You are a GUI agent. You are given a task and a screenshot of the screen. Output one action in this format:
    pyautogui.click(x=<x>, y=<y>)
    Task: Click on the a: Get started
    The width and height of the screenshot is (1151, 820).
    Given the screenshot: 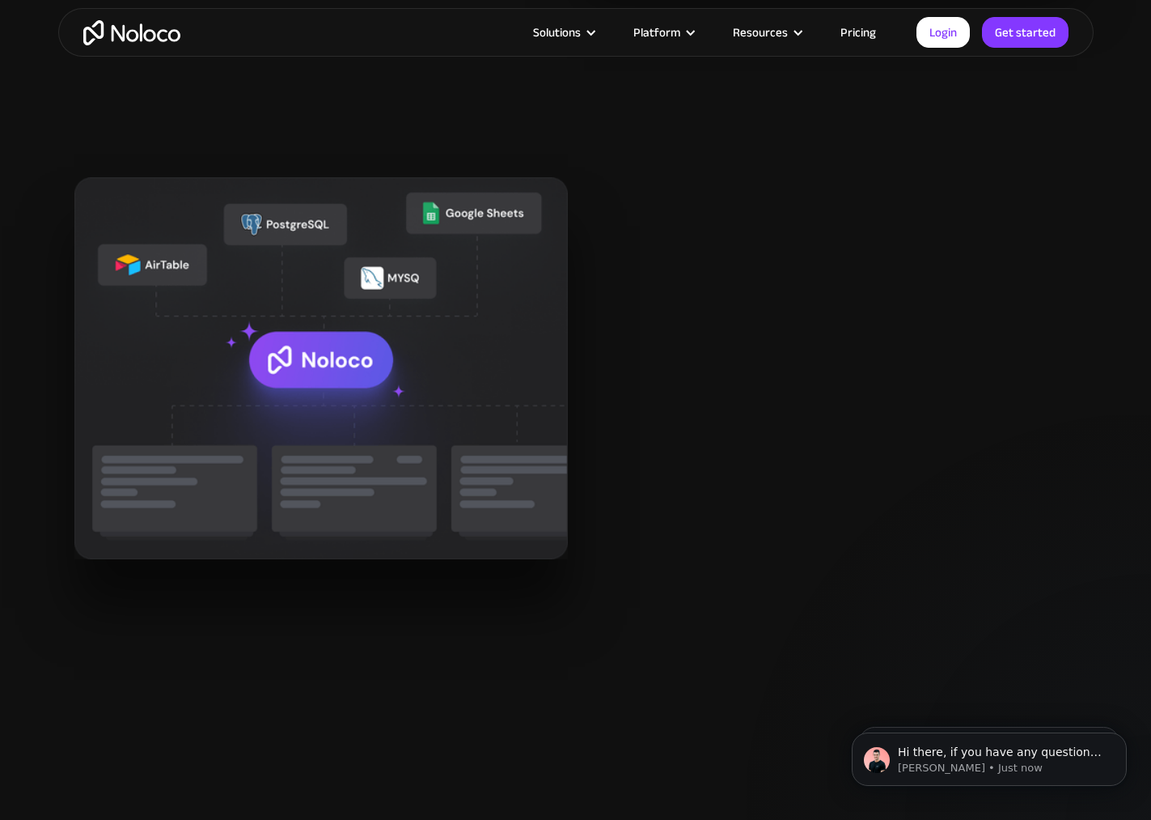 What is the action you would take?
    pyautogui.click(x=1025, y=32)
    